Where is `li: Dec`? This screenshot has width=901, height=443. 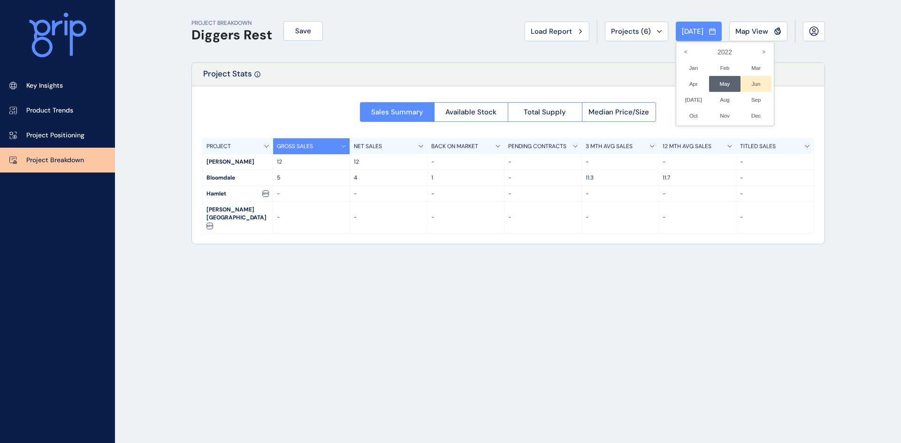
li: Dec is located at coordinates (756, 116).